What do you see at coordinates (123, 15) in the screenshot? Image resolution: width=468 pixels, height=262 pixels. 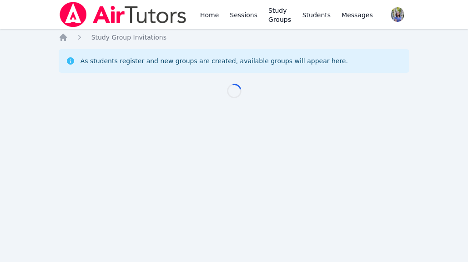 I see `img: Air Tutors` at bounding box center [123, 15].